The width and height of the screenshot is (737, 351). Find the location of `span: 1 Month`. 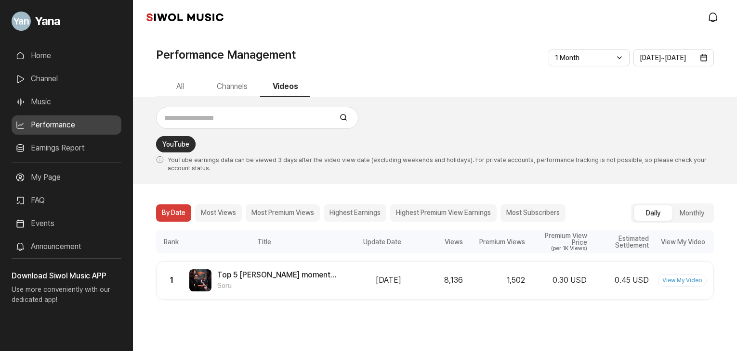

span: 1 Month is located at coordinates (567, 58).